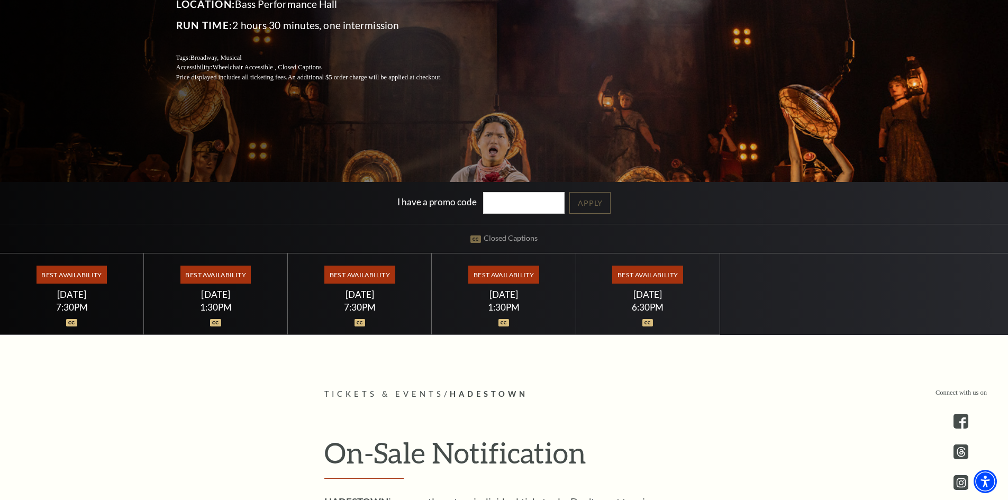  I want to click on a: threads.com - open in a new tab, so click(961, 452).